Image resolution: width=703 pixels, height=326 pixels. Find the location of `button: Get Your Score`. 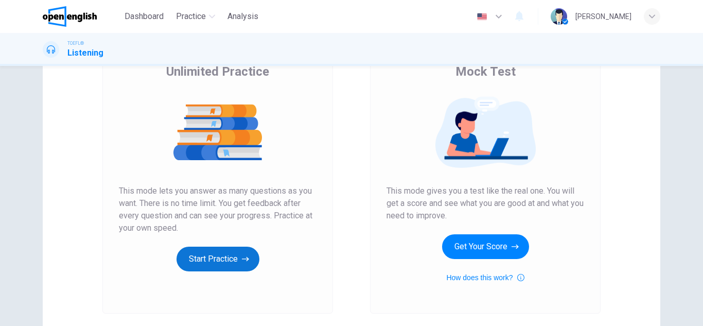

button: Get Your Score is located at coordinates (485, 246).